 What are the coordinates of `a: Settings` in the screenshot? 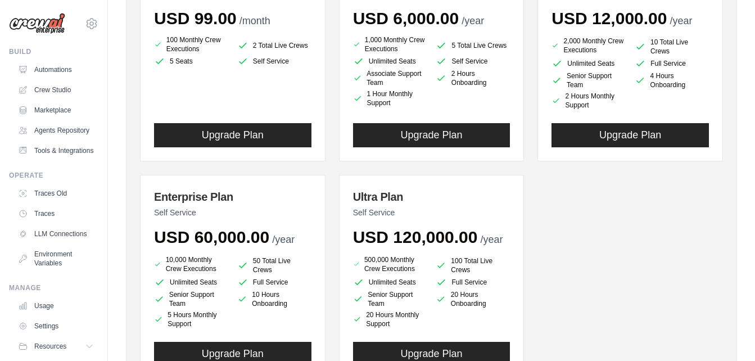 It's located at (56, 326).